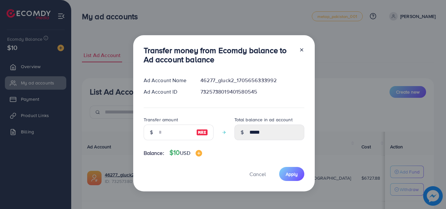 This screenshot has height=209, width=446. Describe the element at coordinates (219, 55) in the screenshot. I see `h3: Transfer money from Ecomdy balance to Ad account balance` at that location.